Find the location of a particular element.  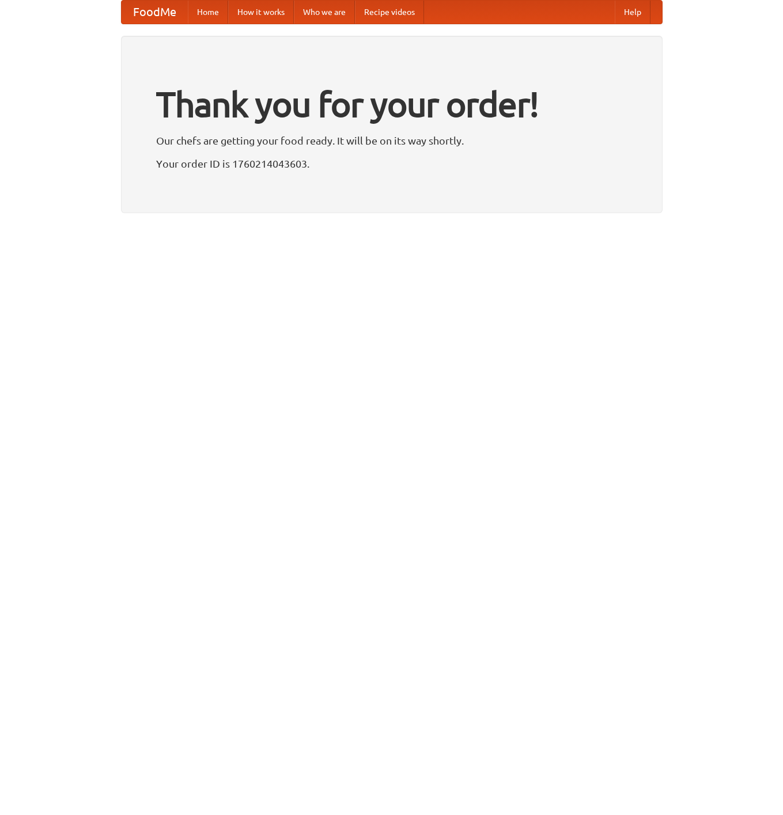

h1: Thank you for your order! is located at coordinates (392, 104).